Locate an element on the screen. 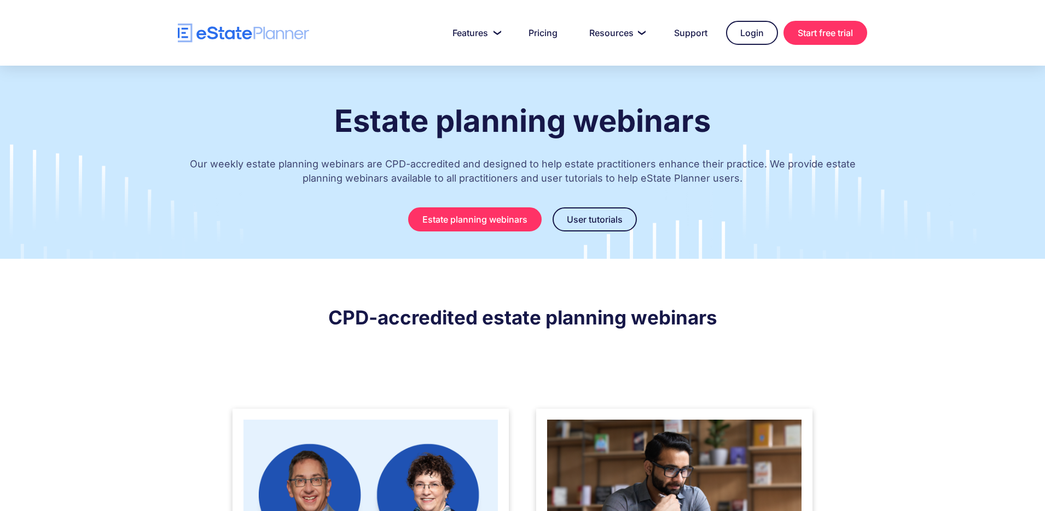 The image size is (1045, 511). a: Start free trial is located at coordinates (825, 33).